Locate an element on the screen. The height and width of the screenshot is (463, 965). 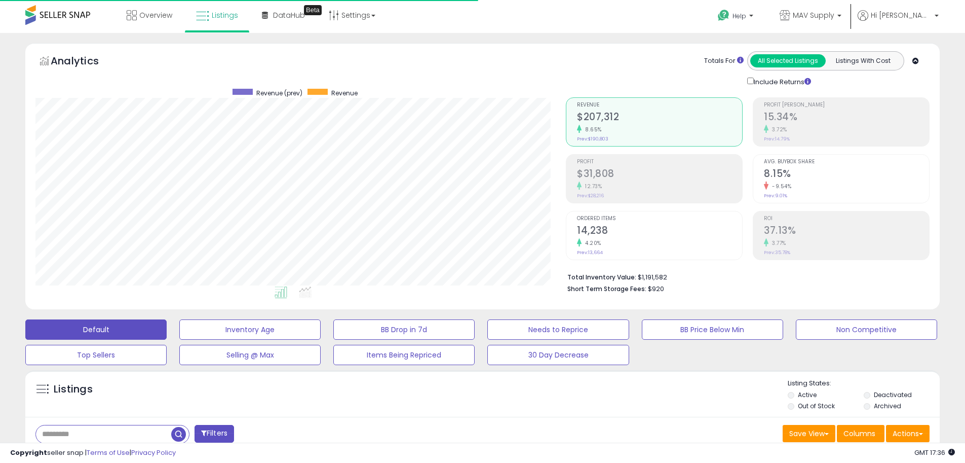
button: BB Price Below Min is located at coordinates (712, 329).